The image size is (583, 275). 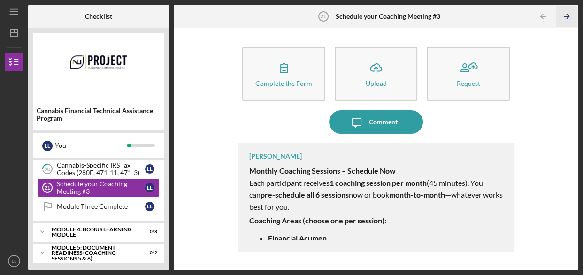 I want to click on strong: Monthly Coaching Sessions – Schedule Now, so click(x=323, y=170).